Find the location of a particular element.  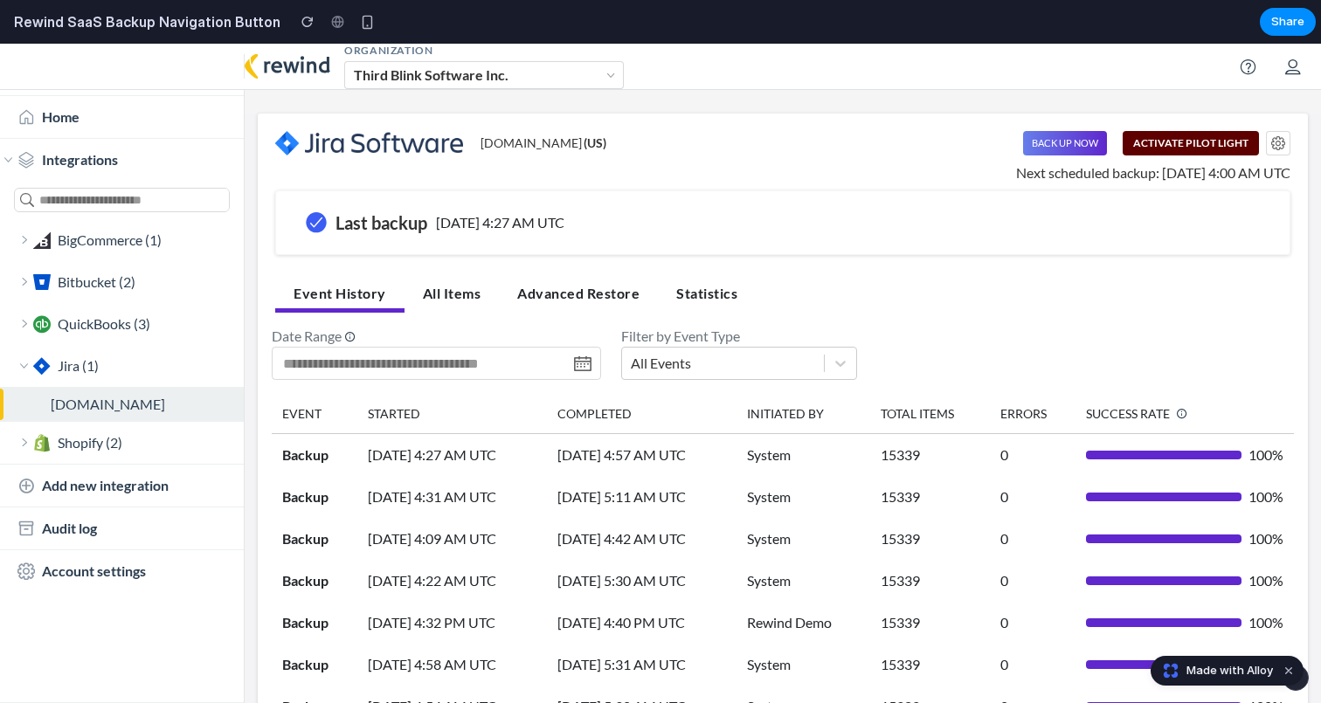

span: Integrations is located at coordinates (80, 116).